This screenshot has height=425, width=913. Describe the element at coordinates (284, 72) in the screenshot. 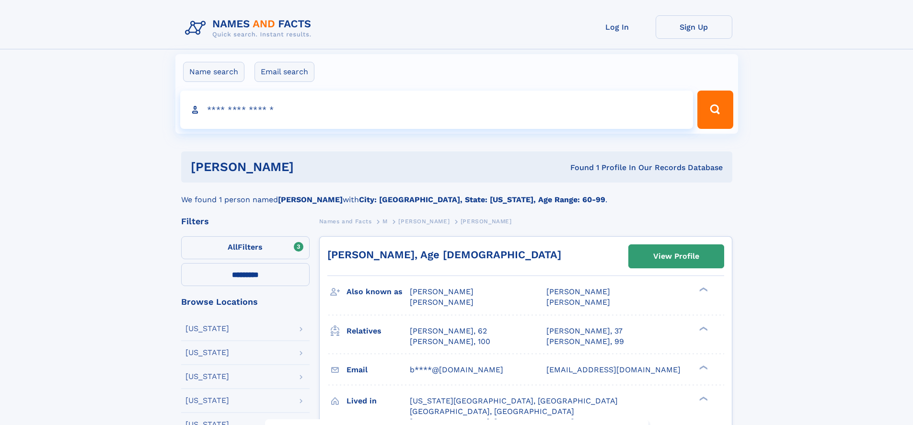

I see `label: Email search` at that location.